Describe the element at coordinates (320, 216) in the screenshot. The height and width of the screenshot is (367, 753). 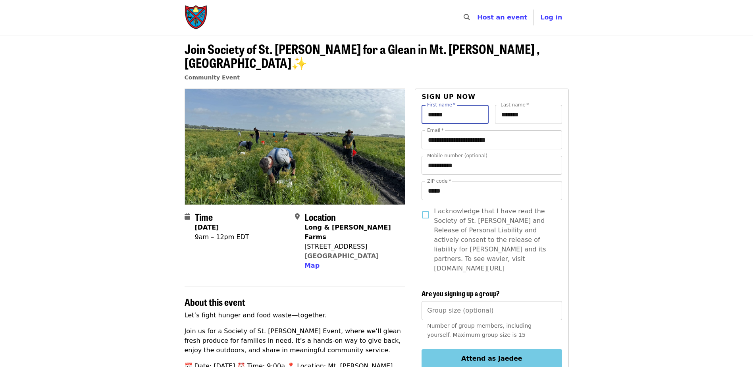
I see `span: Location` at that location.